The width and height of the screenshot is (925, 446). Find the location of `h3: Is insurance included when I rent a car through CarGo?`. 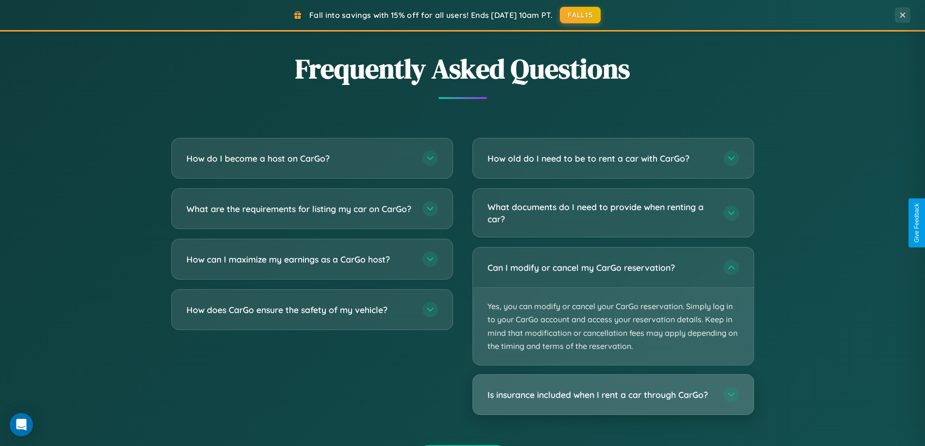

h3: Is insurance included when I rent a car through CarGo? is located at coordinates (601, 395).